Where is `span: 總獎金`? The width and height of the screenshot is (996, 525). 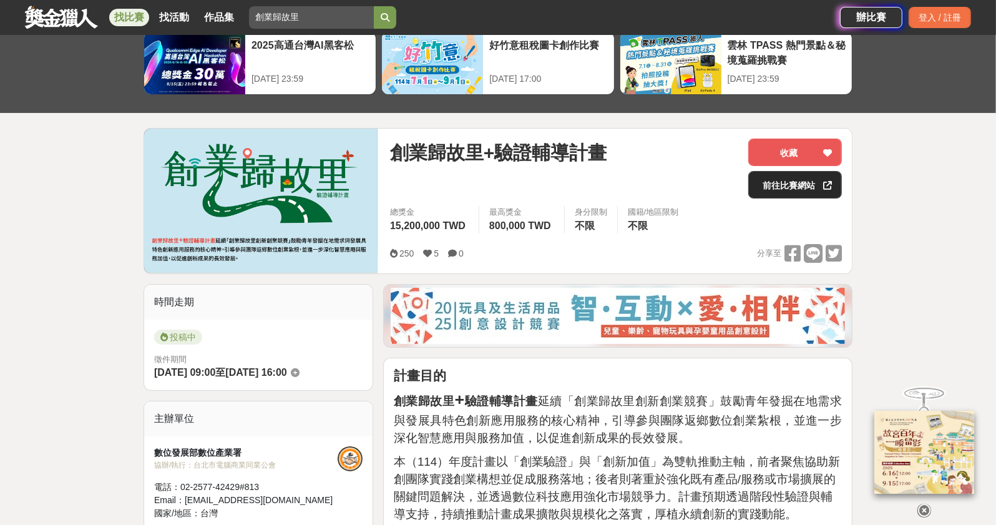 span: 總獎金 is located at coordinates (430, 212).